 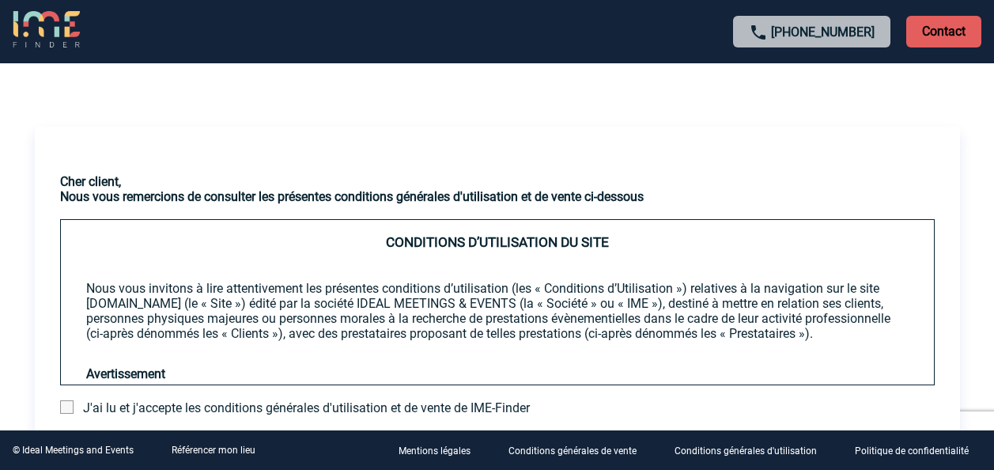 I want to click on p: Contact, so click(x=943, y=32).